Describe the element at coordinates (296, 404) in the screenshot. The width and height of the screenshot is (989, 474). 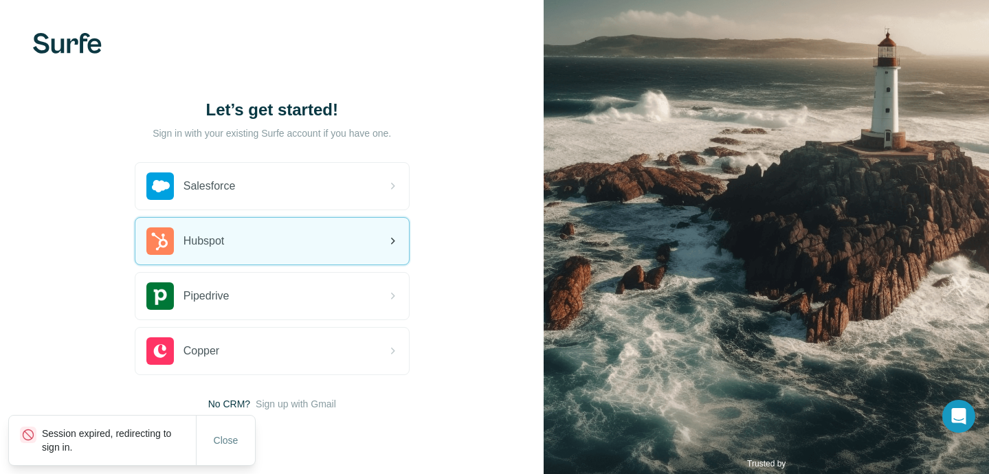
I see `button: Sign up with Gmail` at that location.